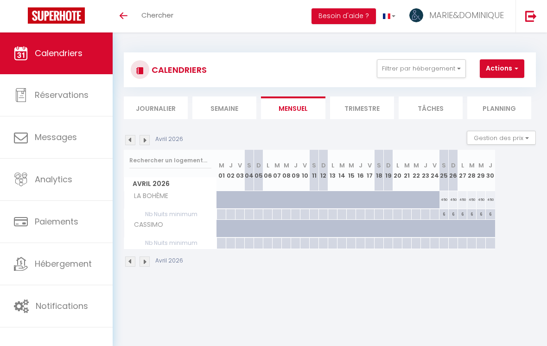  I want to click on span: Analytics, so click(53, 179).